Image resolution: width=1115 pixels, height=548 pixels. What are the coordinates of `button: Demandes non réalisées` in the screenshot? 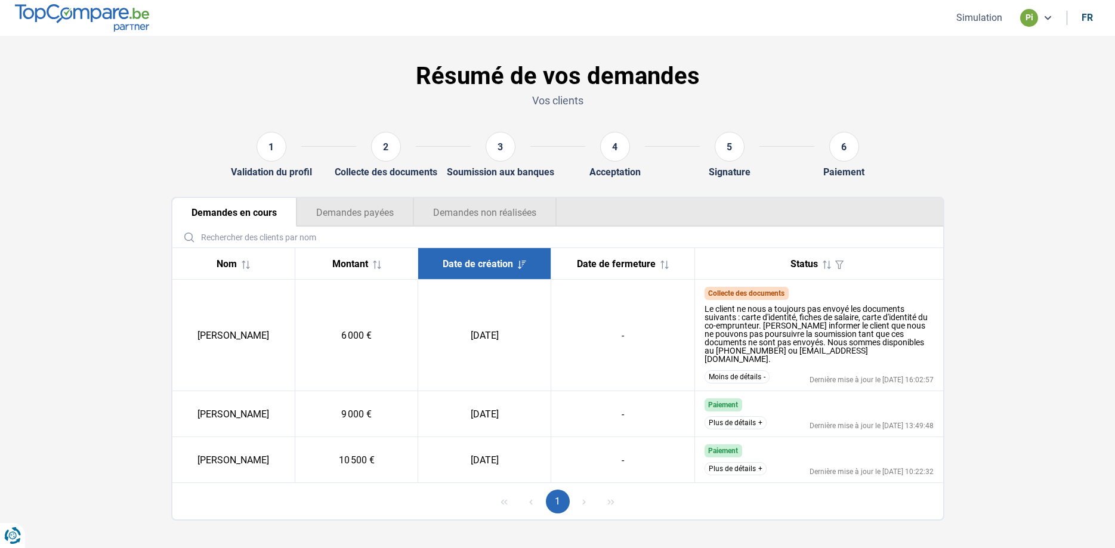 It's located at (485, 212).